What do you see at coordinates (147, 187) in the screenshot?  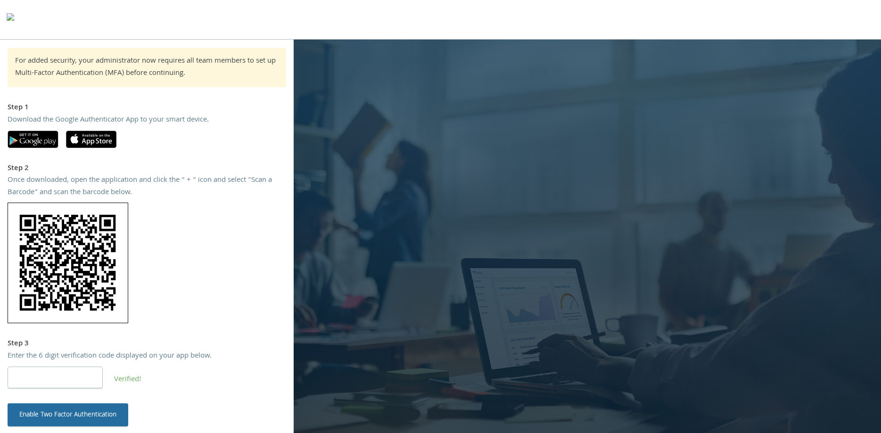 I see `div: Once downloaded, open the application and click the “ + “ icon and select “Scan a Barcode” and sc...` at bounding box center [147, 187].